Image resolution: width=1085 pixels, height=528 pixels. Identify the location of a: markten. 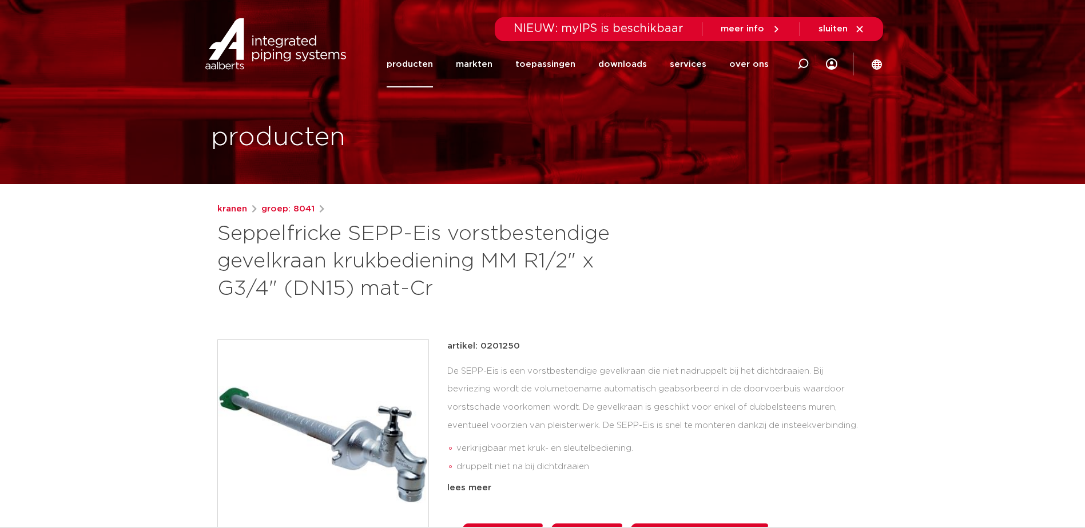
(474, 64).